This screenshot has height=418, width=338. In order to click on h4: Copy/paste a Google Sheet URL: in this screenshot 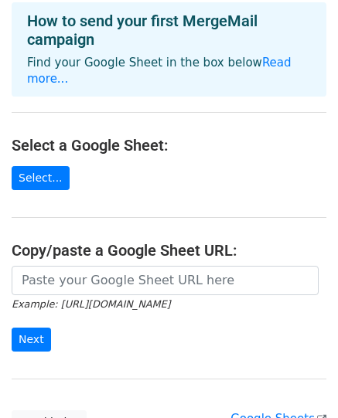, I will do `click(169, 251)`.